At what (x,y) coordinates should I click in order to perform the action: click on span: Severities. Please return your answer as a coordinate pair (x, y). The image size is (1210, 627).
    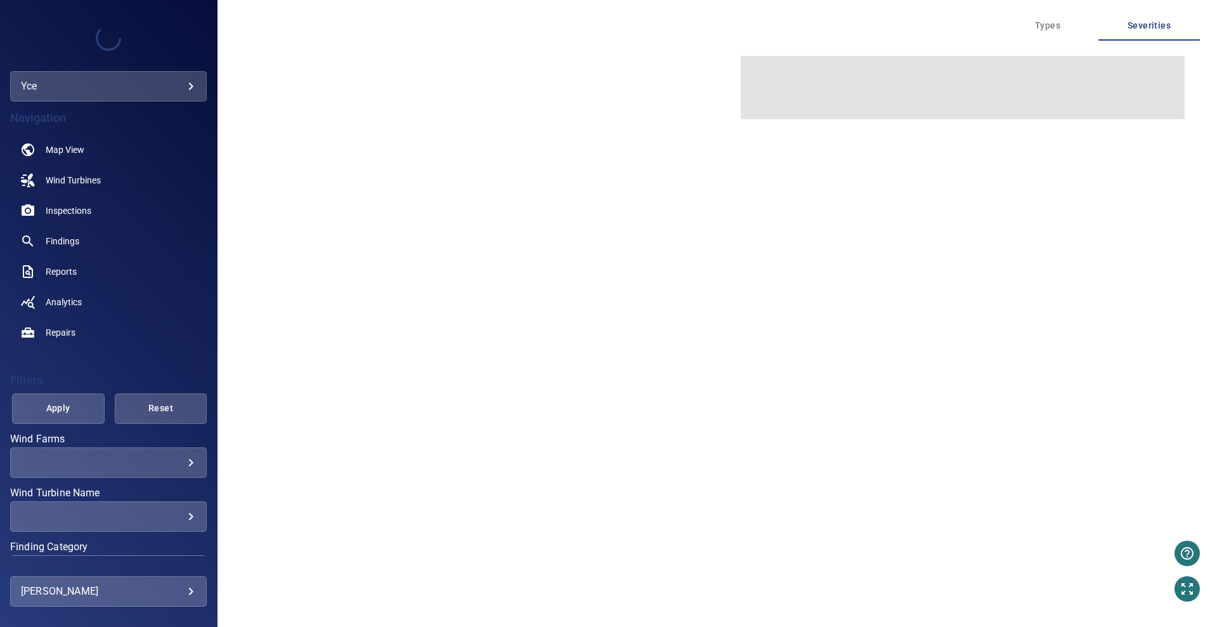
    Looking at the image, I should click on (1150, 25).